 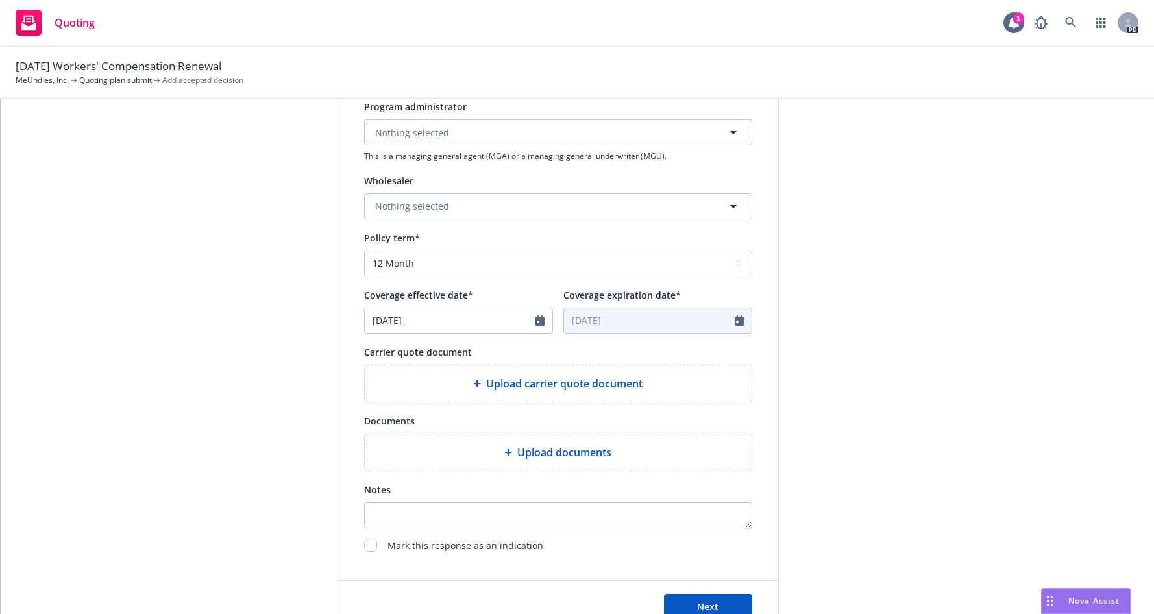 What do you see at coordinates (418, 352) in the screenshot?
I see `span: Carrier quote document` at bounding box center [418, 352].